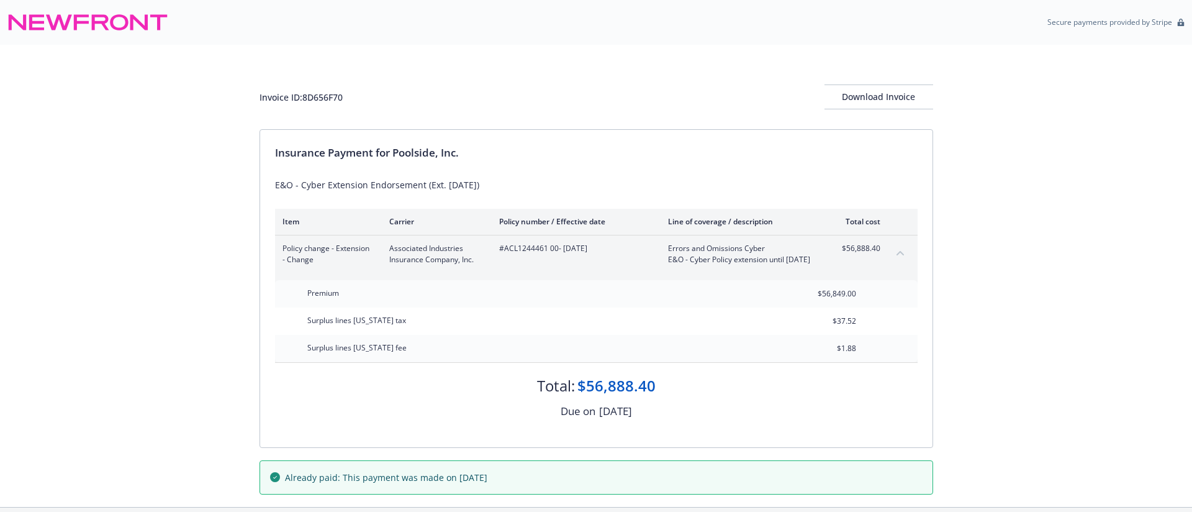  Describe the element at coordinates (301, 97) in the screenshot. I see `div: Invoice ID: 8D656F70` at that location.